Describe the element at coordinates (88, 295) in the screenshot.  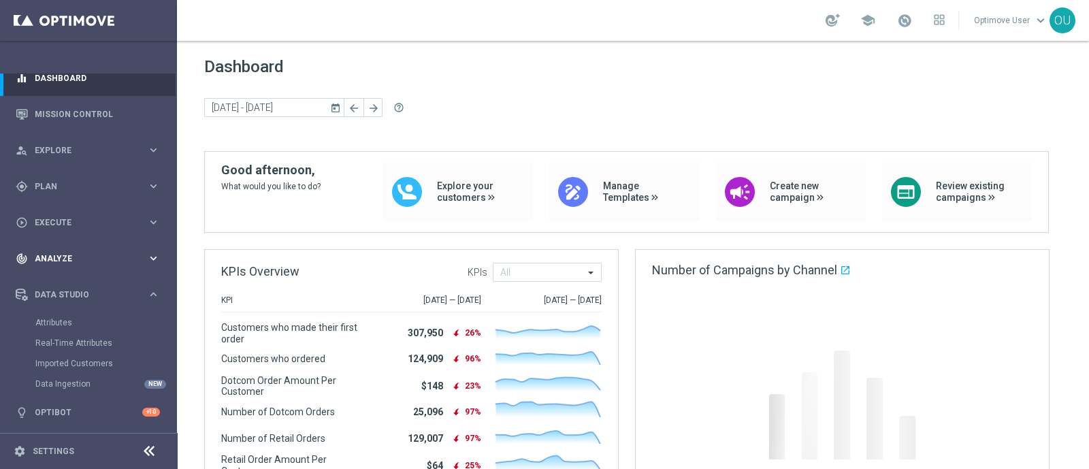
I see `button: Data Studio keyboard_arrow_right` at that location.